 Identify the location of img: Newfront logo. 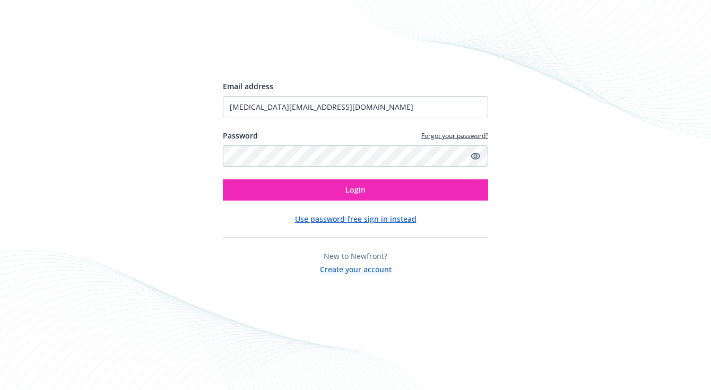
(273, 51).